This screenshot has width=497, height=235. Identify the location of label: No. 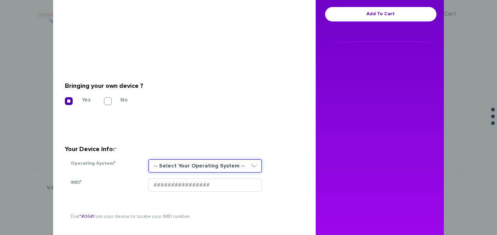
(118, 100).